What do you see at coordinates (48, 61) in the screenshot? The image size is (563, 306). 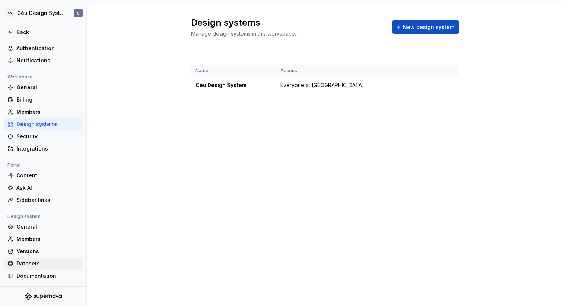 I see `div: Notifications` at bounding box center [48, 61].